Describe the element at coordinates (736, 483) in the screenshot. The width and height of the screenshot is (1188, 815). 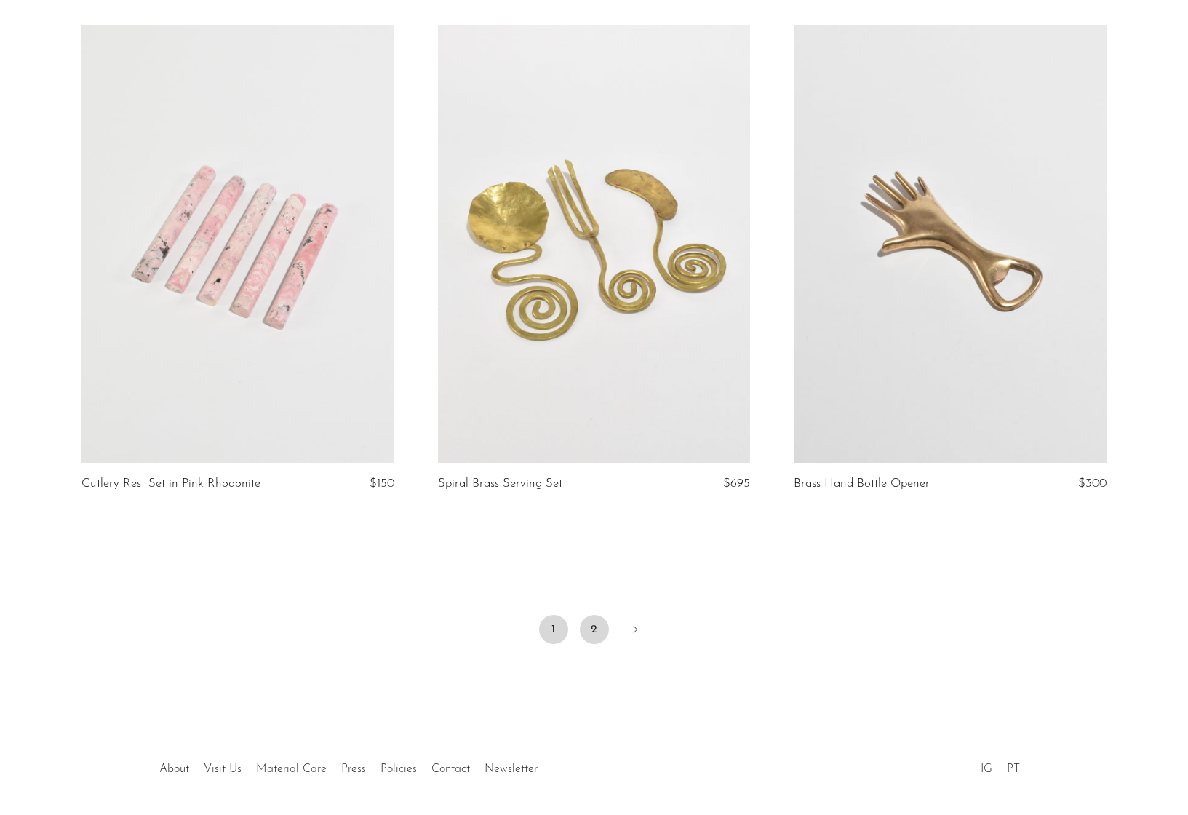
I see `span: $695` at that location.